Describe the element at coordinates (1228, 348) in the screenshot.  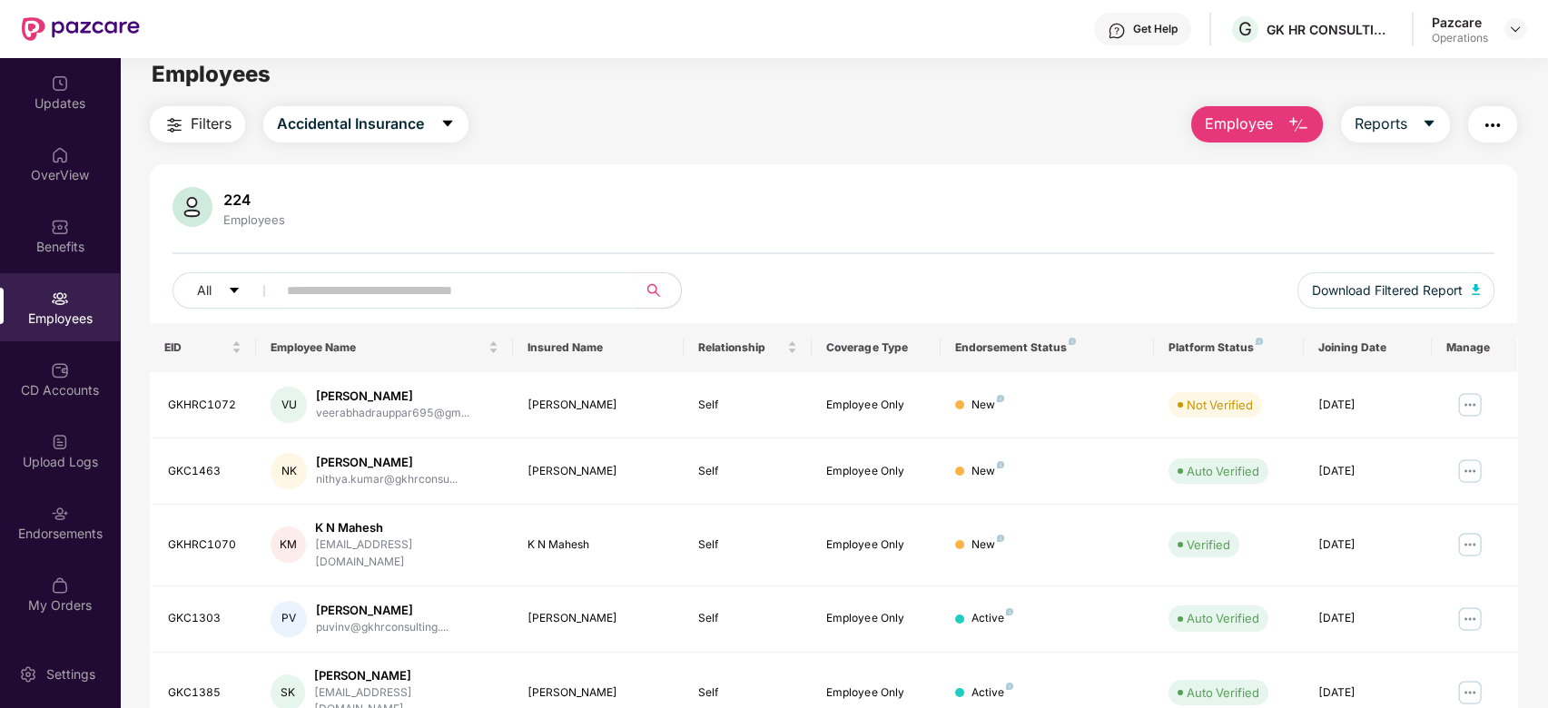
I see `div: Platform Status` at that location.